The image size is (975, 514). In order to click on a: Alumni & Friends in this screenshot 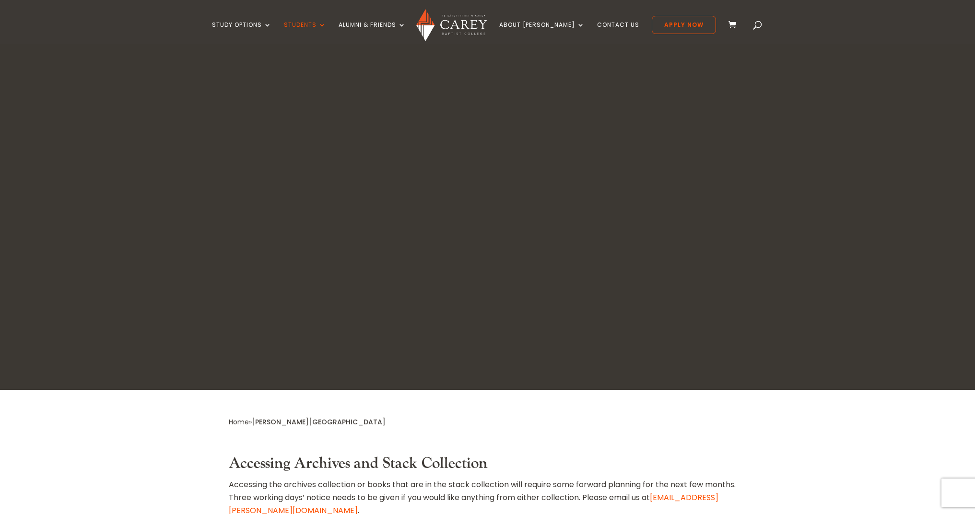, I will do `click(372, 33)`.